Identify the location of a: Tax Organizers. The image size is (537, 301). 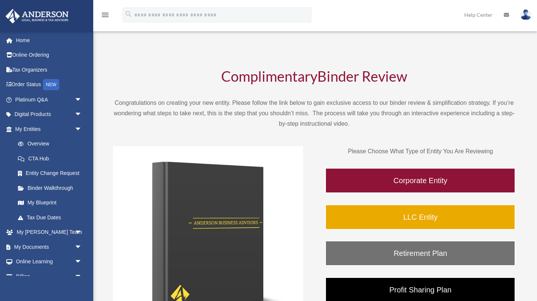
(49, 70).